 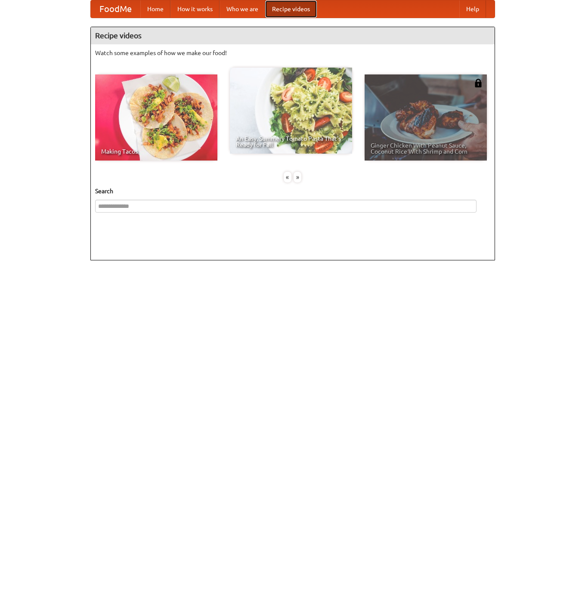 I want to click on a: How it works, so click(x=195, y=9).